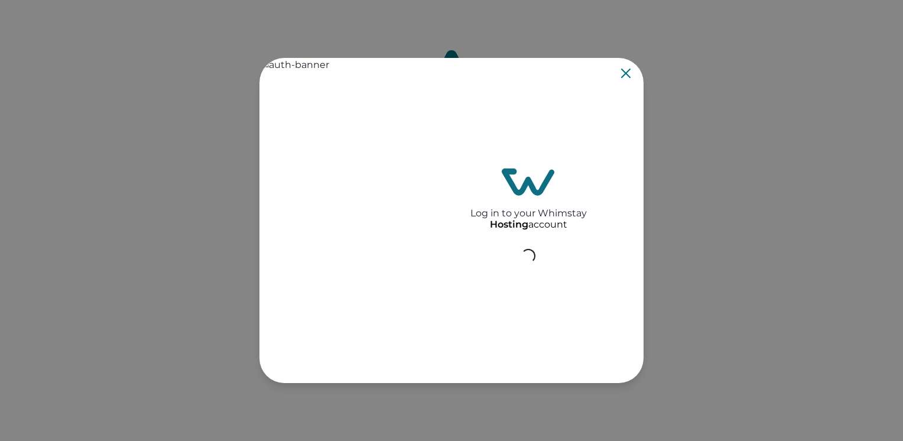  I want to click on p: account, so click(529, 225).